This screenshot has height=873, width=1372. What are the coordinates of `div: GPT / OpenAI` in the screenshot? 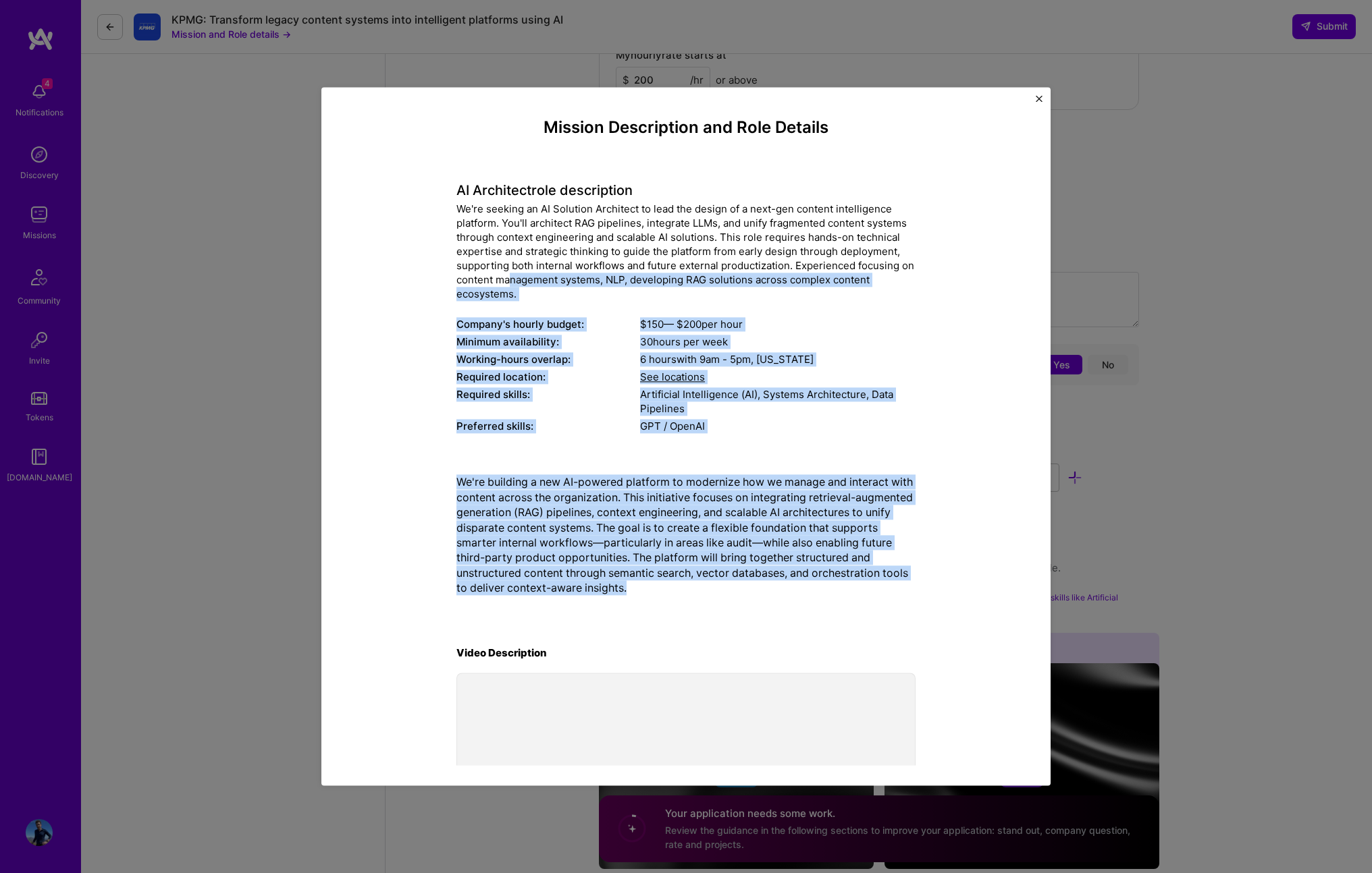 It's located at (777, 426).